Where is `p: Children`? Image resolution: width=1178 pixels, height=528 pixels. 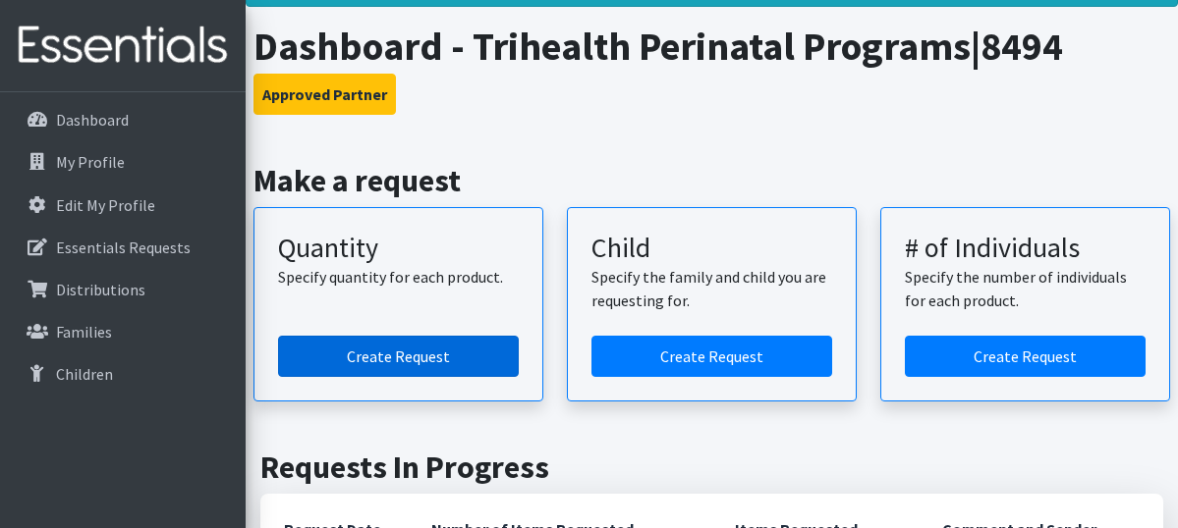
p: Children is located at coordinates (84, 374).